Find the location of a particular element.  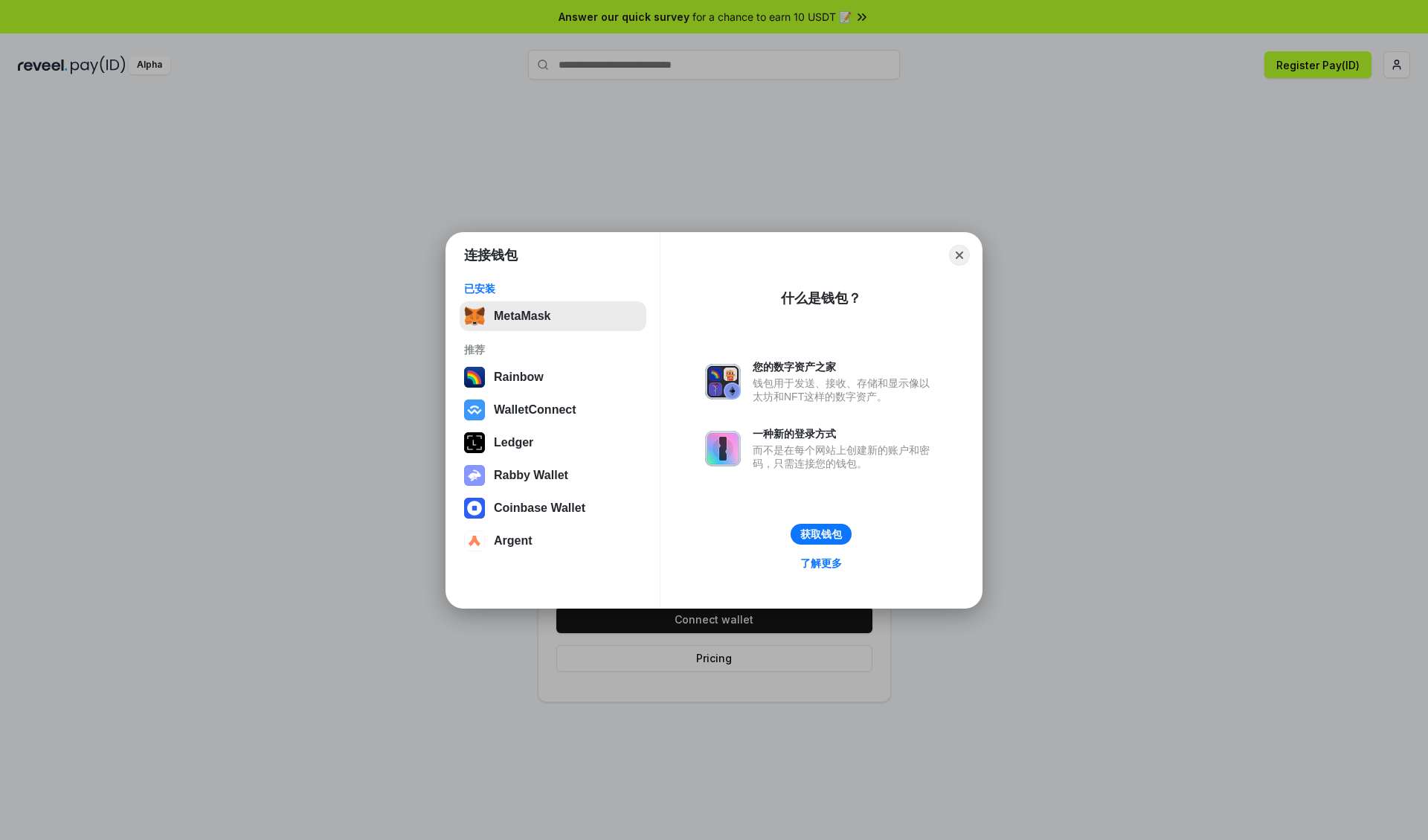

button: Rabby Wallet is located at coordinates (553, 475).